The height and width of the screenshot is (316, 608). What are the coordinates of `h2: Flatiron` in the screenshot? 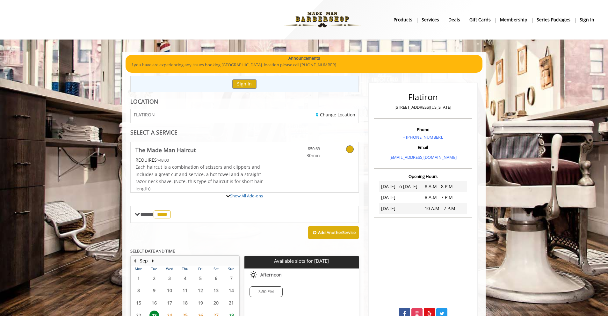 It's located at (423, 97).